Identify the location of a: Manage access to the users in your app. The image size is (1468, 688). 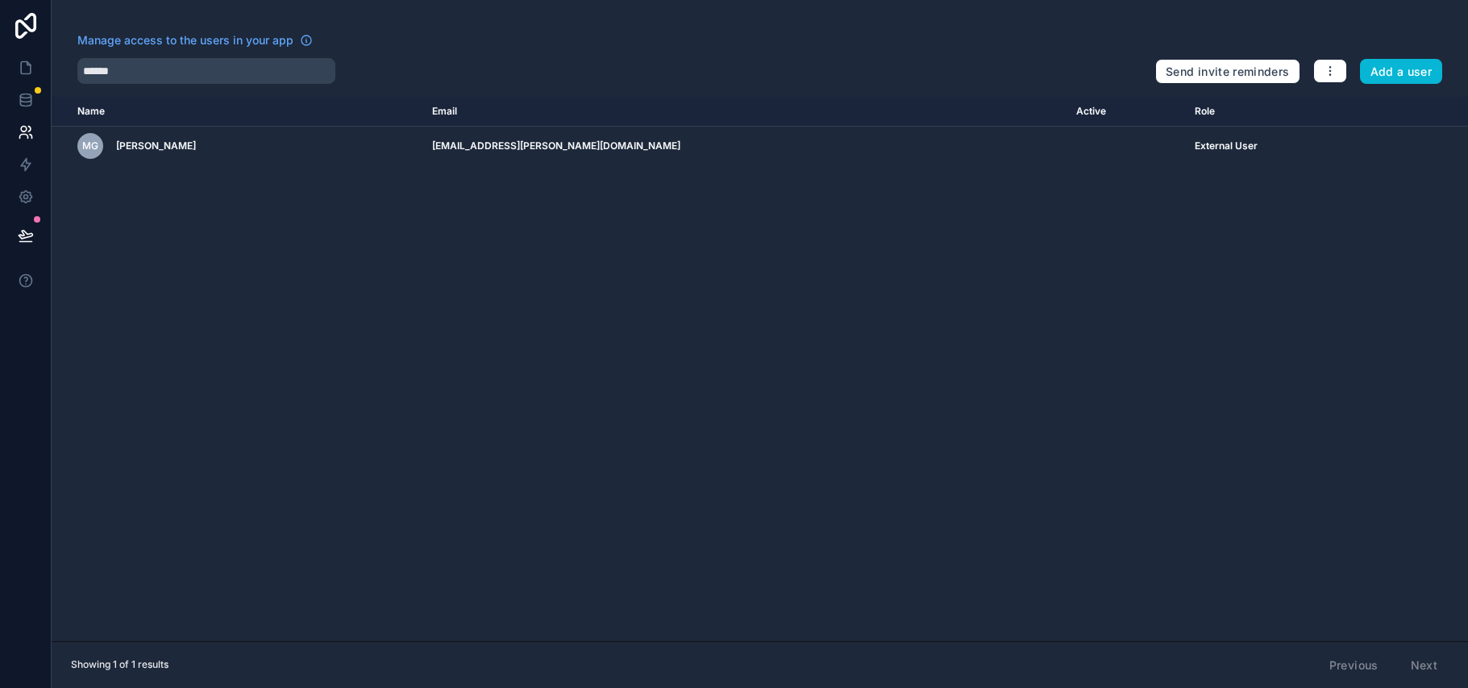
(195, 40).